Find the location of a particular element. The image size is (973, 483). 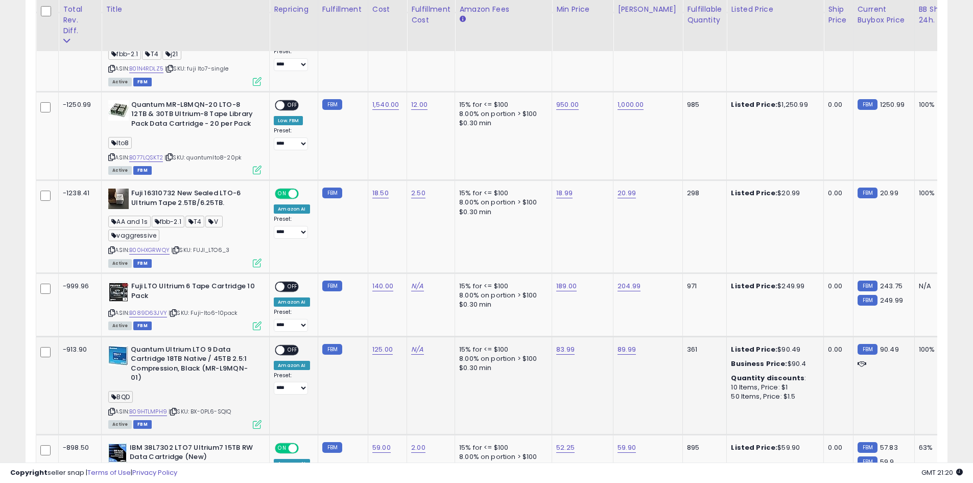

a: 59.00 is located at coordinates (382, 448).